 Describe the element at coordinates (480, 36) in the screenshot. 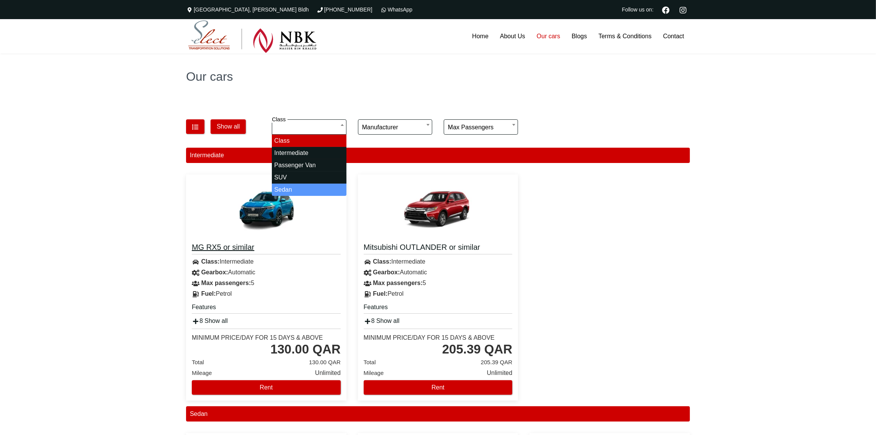

I see `a: Home` at that location.